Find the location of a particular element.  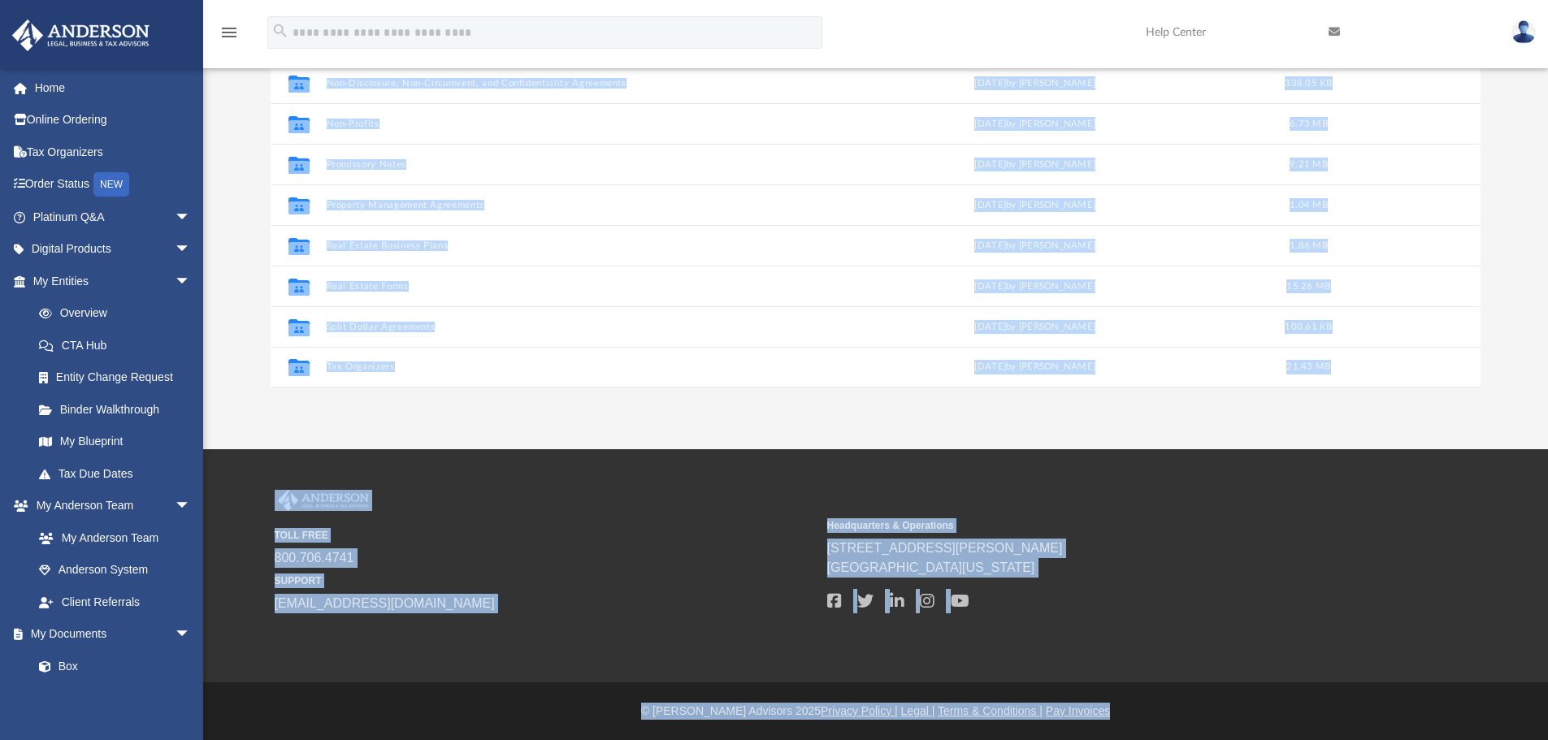

a: My Blueprint is located at coordinates (115, 442).